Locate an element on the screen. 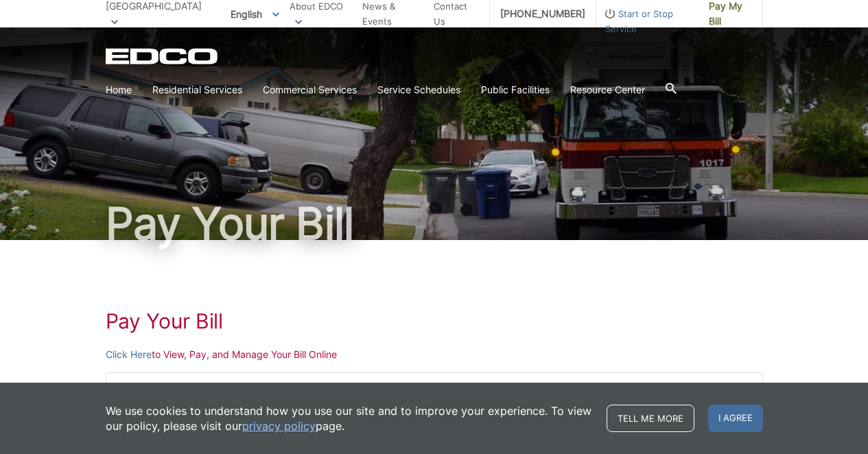 This screenshot has width=868, height=454. a: EDCD logo. Return to the homepage. is located at coordinates (163, 56).